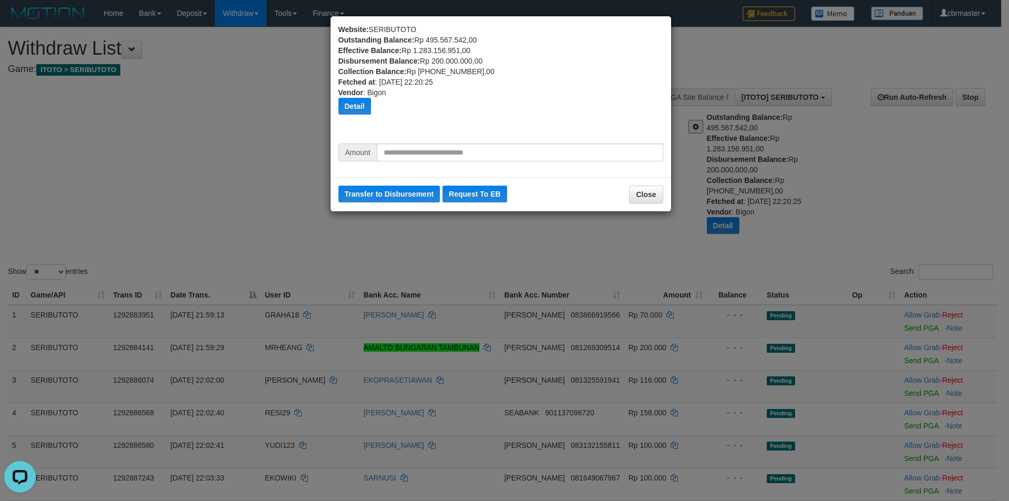 Image resolution: width=1009 pixels, height=501 pixels. Describe the element at coordinates (357, 152) in the screenshot. I see `span: Amount` at that location.